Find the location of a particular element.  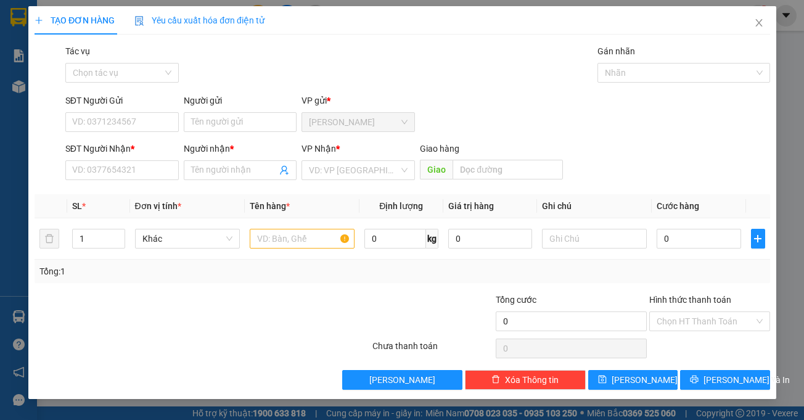

div: 0364589703 is located at coordinates (60, 62).